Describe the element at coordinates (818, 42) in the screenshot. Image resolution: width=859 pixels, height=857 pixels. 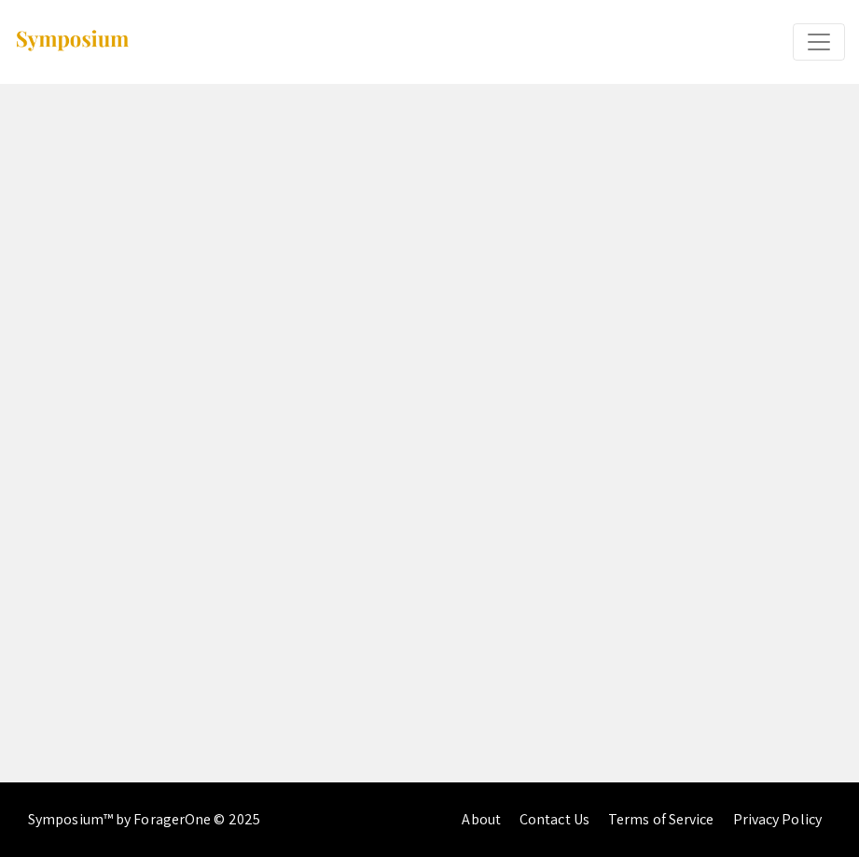
I see `button: Expand or Collapse Menu` at that location.